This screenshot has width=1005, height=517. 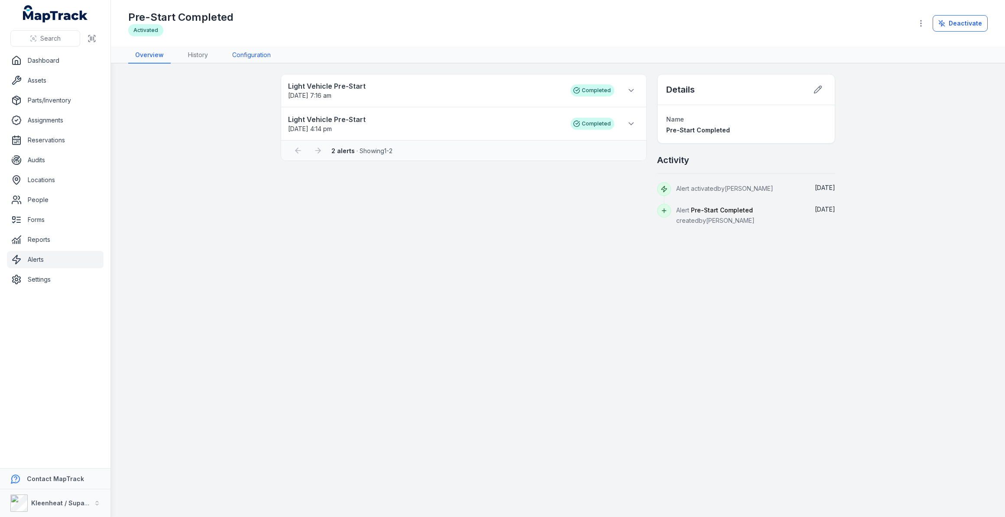 What do you see at coordinates (55, 220) in the screenshot?
I see `a: Forms` at bounding box center [55, 220].